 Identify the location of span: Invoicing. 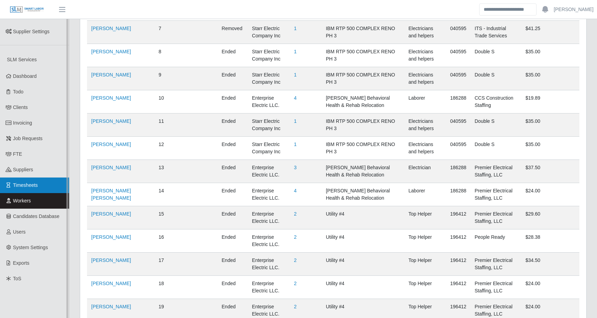
(22, 123).